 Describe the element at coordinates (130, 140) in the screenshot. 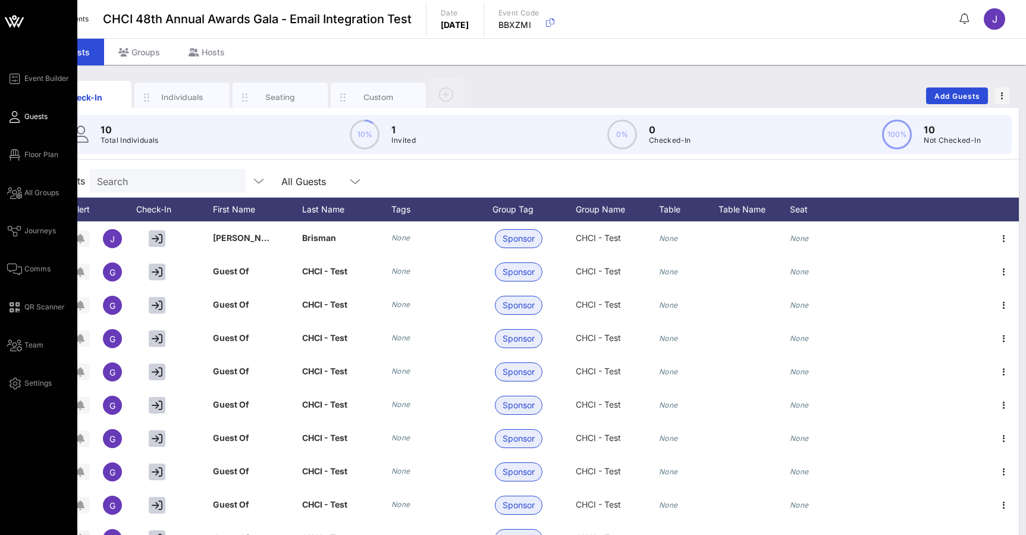

I see `p: Total Individuals` at that location.